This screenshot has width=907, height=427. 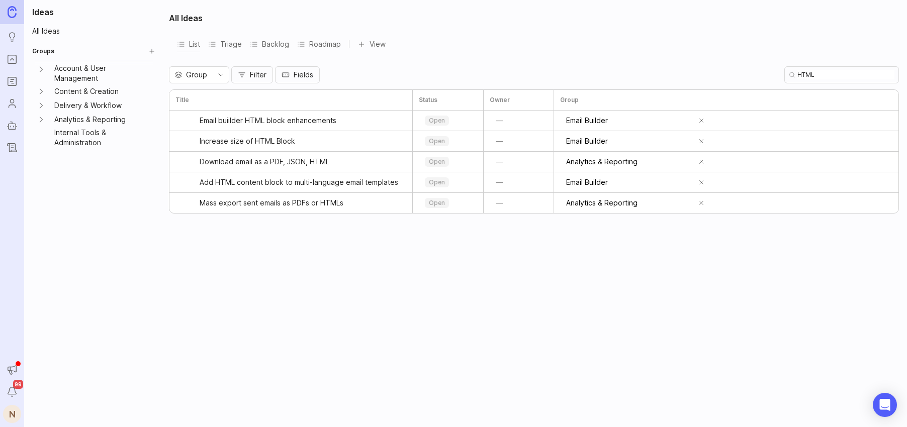 What do you see at coordinates (182, 100) in the screenshot?
I see `h3: Title` at bounding box center [182, 100].